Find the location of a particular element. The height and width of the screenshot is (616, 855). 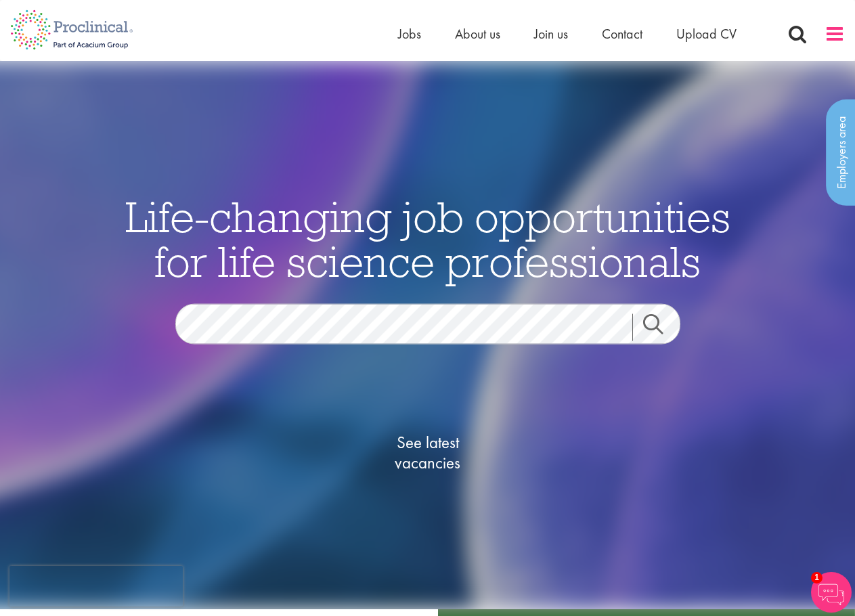

a: Jobs is located at coordinates (410, 34).